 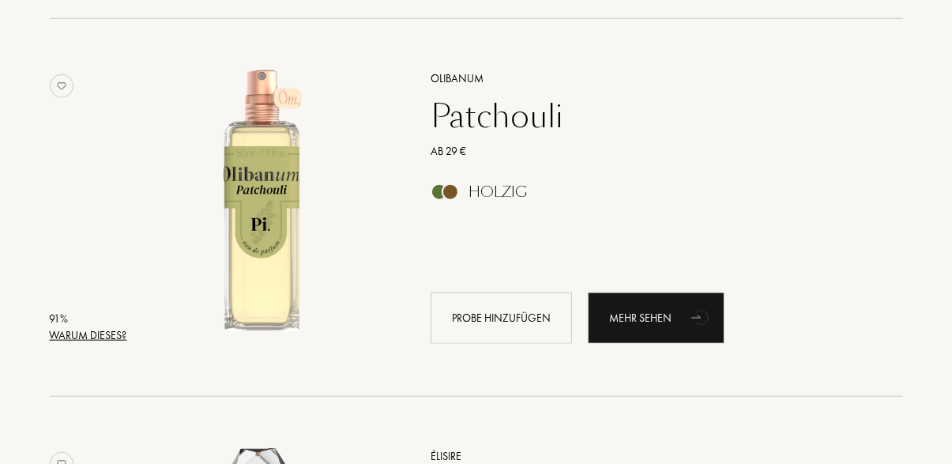 I want to click on div: Warum dieses?, so click(x=88, y=335).